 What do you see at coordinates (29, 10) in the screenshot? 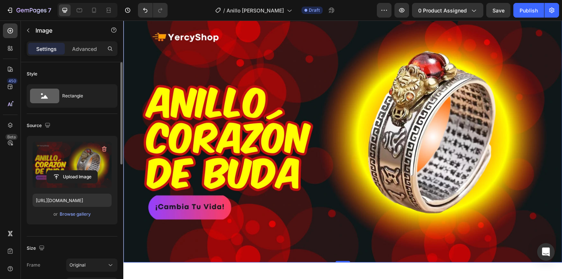
I see `button: 7` at bounding box center [29, 10].